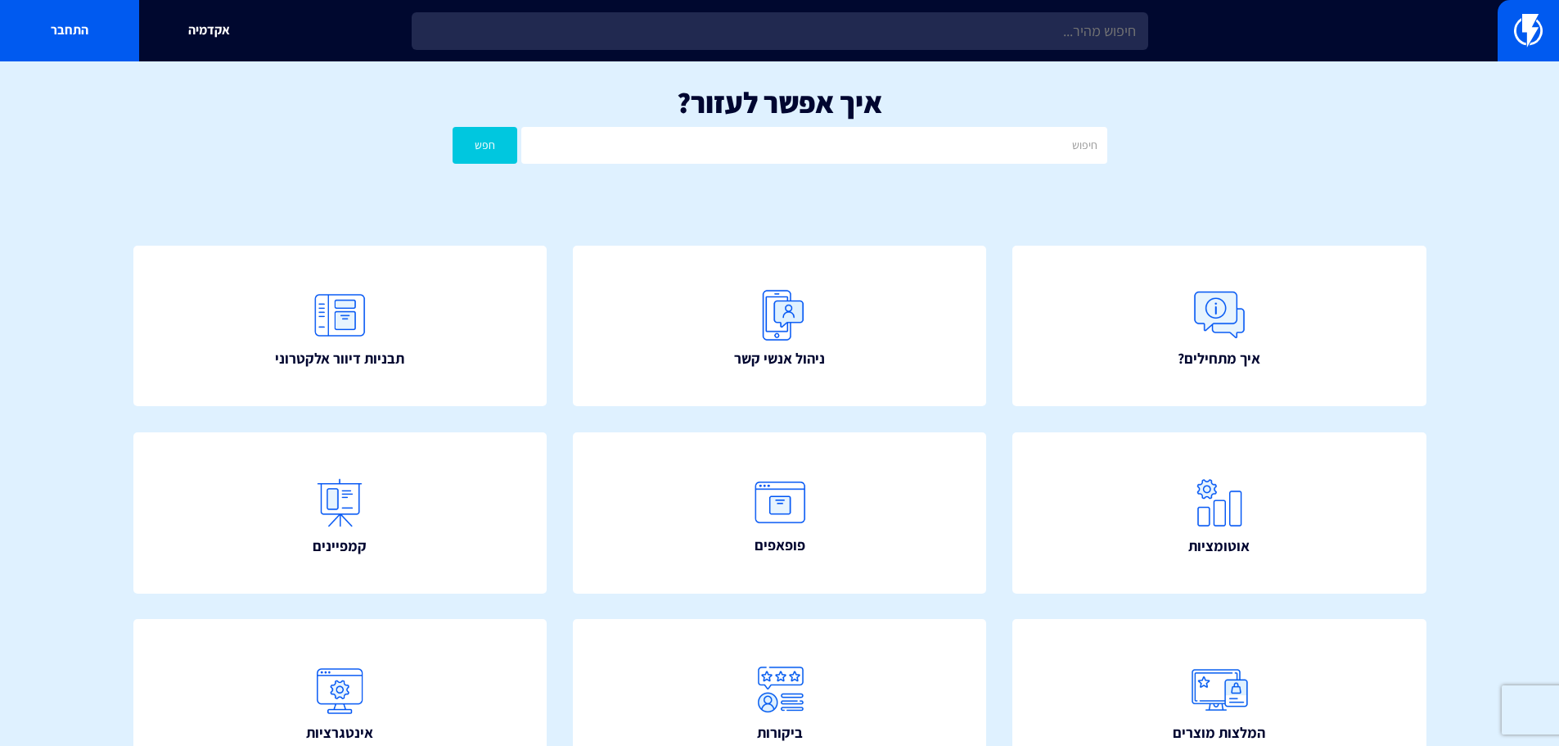 The image size is (1559, 746). I want to click on a: קמפיינים, so click(340, 512).